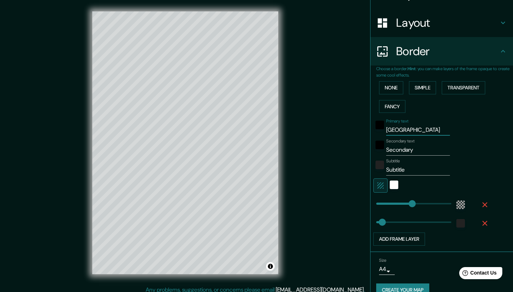  I want to click on label: Secondary text, so click(401, 141).